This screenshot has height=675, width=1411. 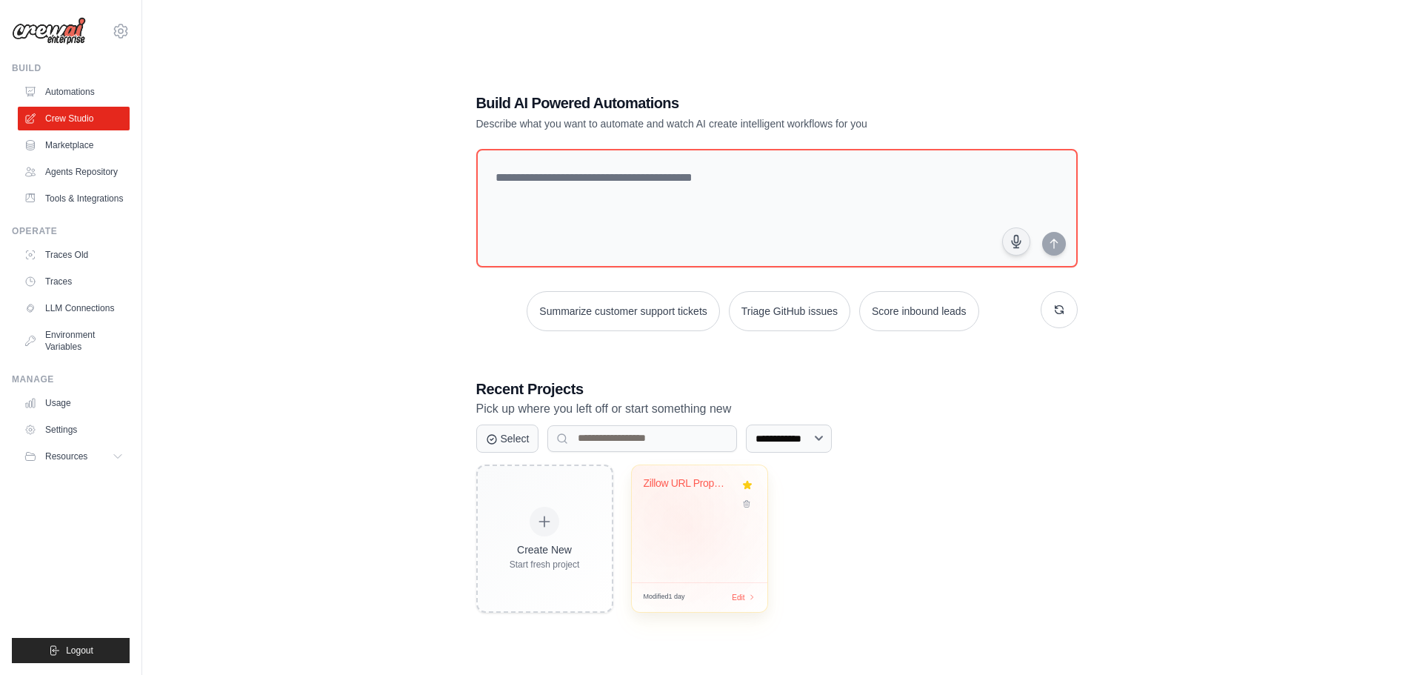 I want to click on span: Edit, so click(x=738, y=597).